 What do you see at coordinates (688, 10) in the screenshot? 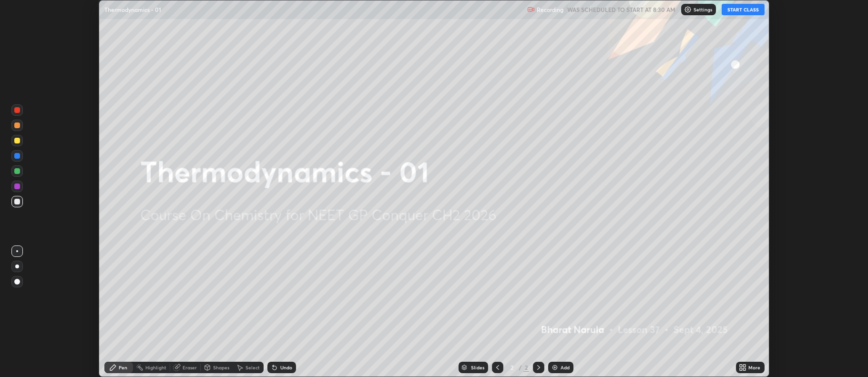
I see `img: class-settings-icons` at bounding box center [688, 10].